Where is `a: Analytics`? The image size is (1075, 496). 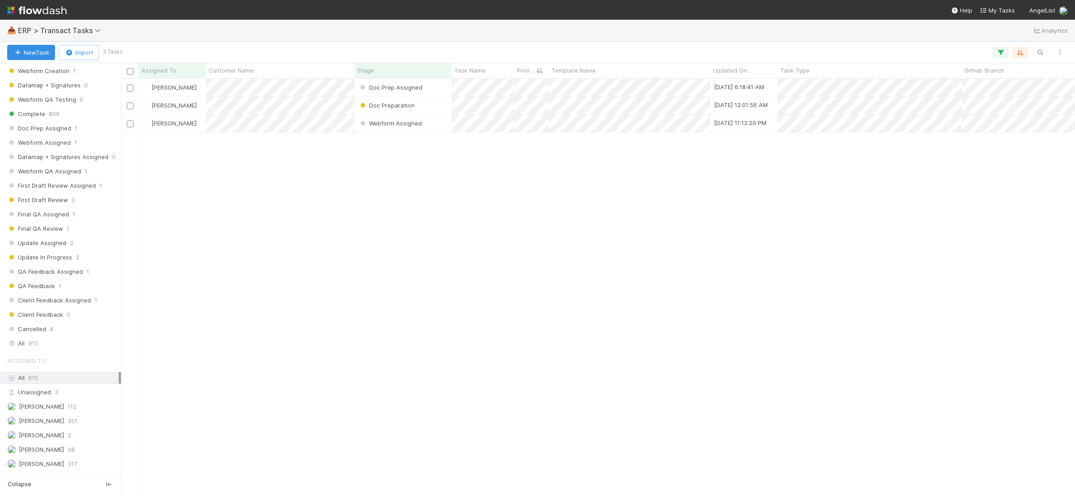 a: Analytics is located at coordinates (1050, 30).